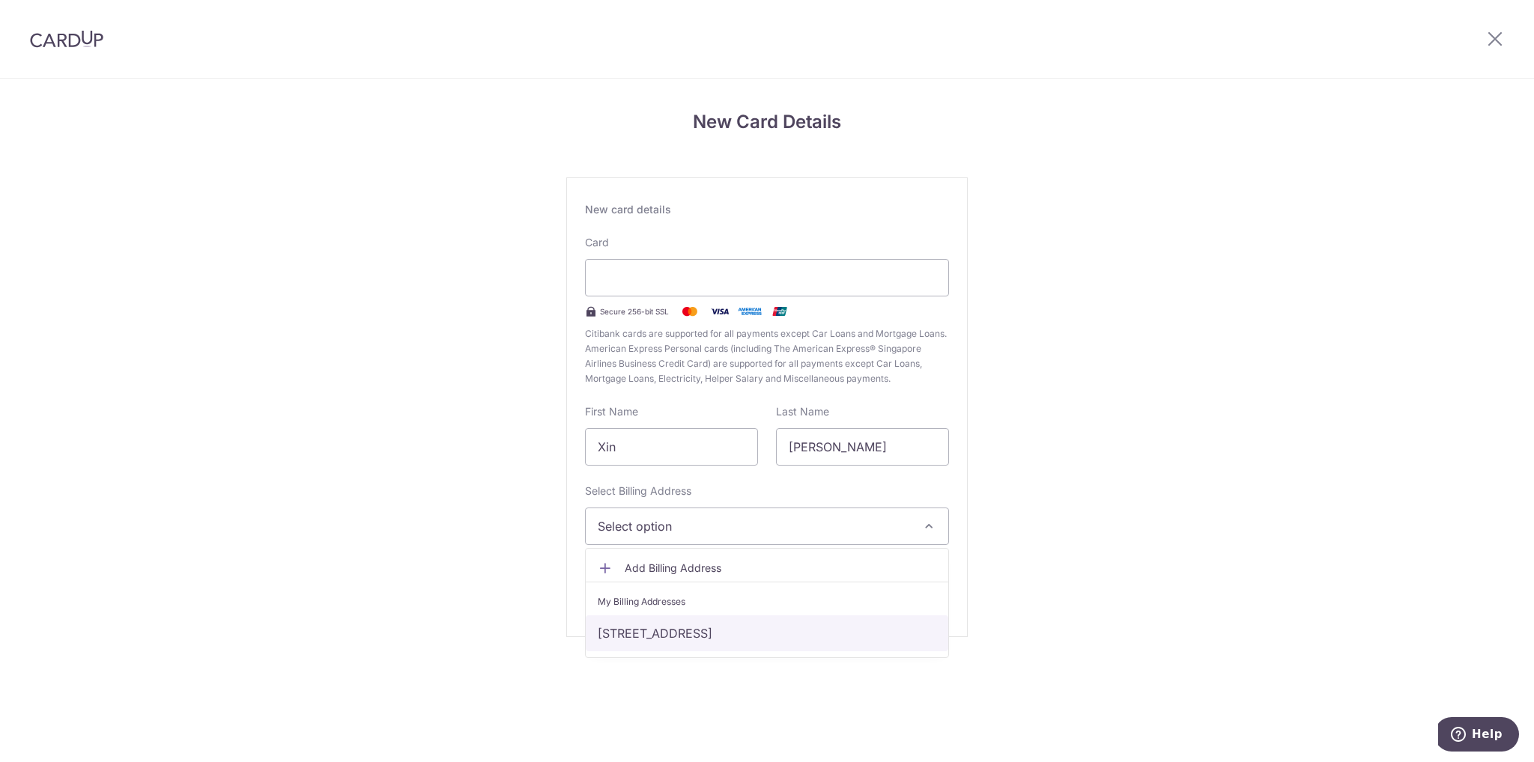 The width and height of the screenshot is (1534, 762). I want to click on button: Select option, so click(767, 526).